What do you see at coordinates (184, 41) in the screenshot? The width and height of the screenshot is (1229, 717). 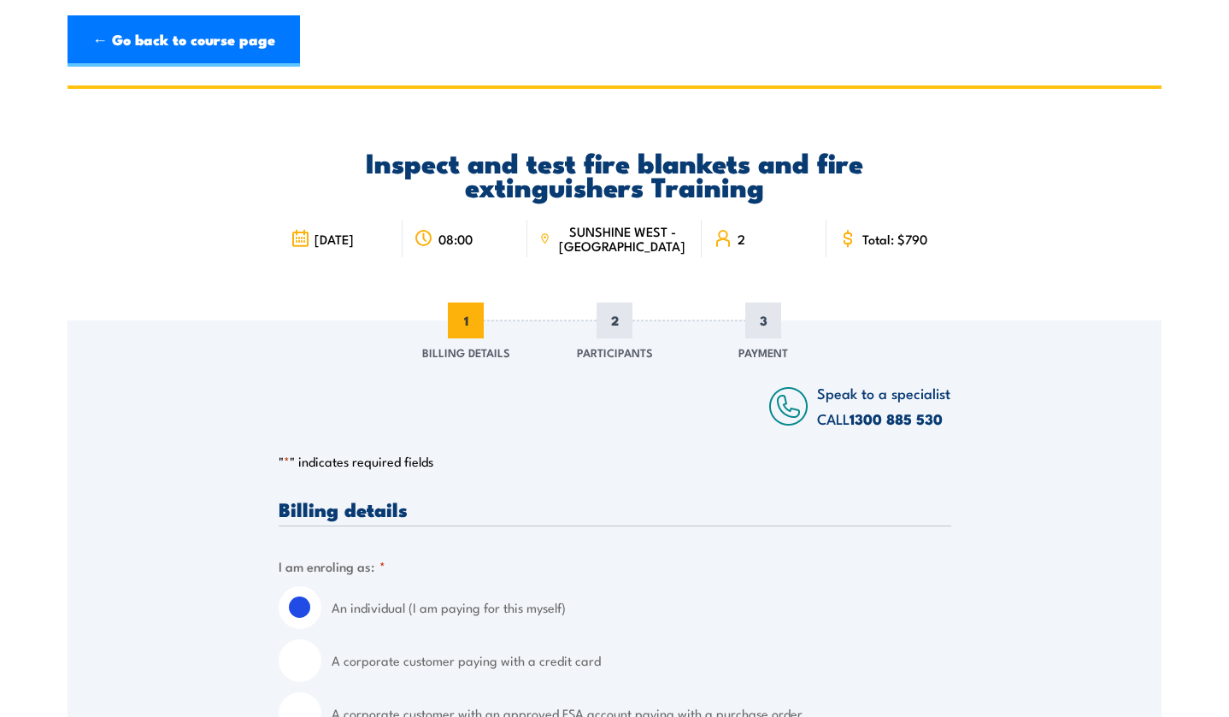 I see `a: ← Go back to course page` at bounding box center [184, 41].